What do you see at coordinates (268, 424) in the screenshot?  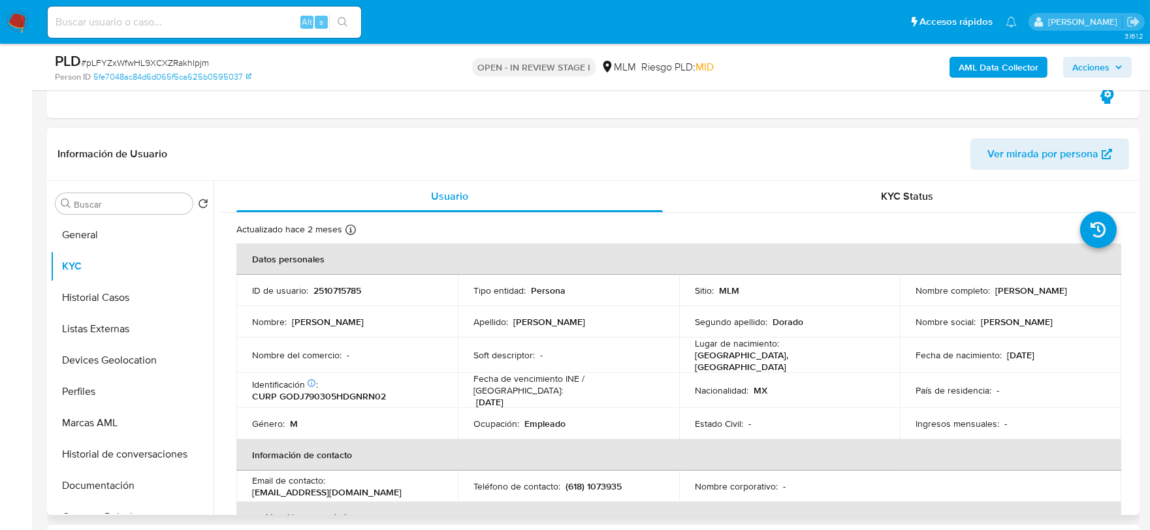 I see `p: Género :` at bounding box center [268, 424].